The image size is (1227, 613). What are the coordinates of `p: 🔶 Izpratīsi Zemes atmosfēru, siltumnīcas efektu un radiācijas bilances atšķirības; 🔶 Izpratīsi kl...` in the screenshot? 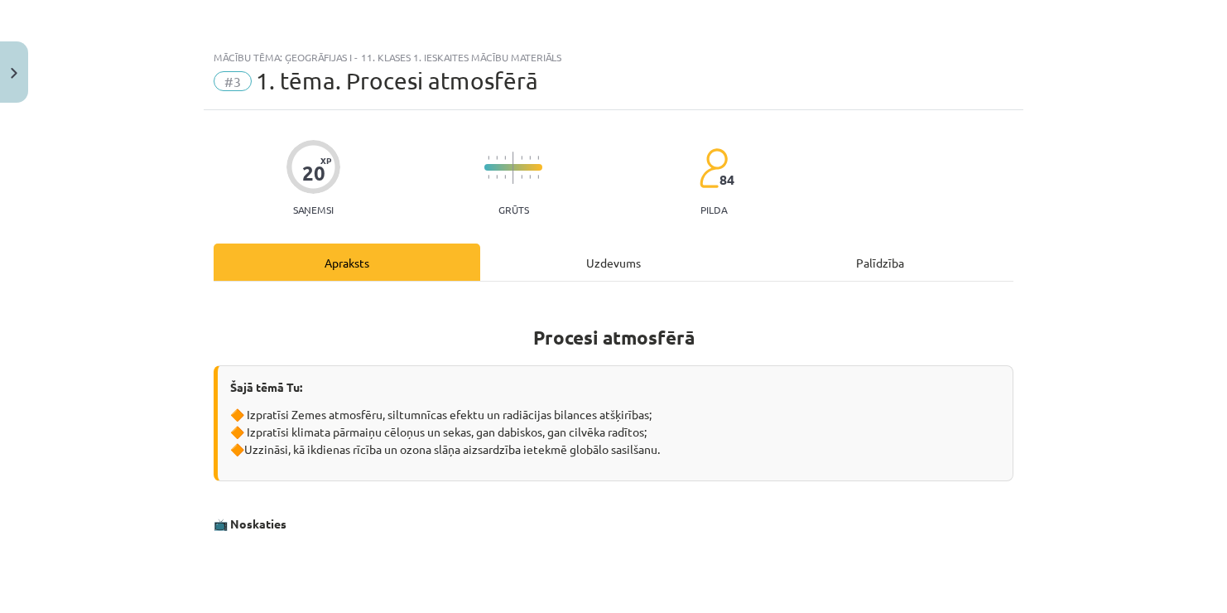 It's located at (615, 431).